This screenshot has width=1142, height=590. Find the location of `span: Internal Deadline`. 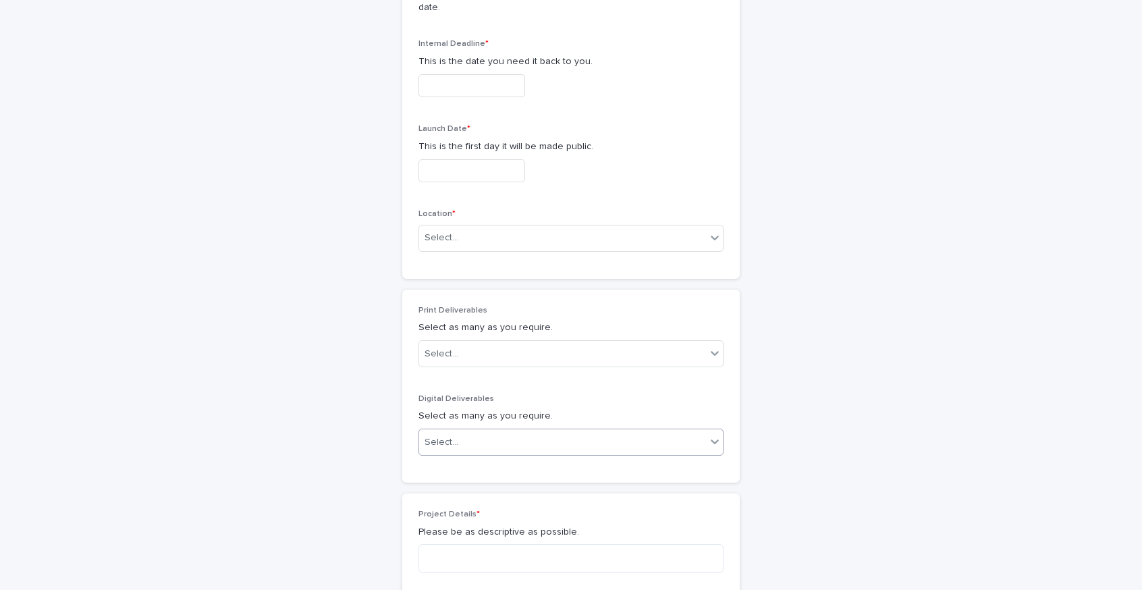

span: Internal Deadline is located at coordinates (454, 44).